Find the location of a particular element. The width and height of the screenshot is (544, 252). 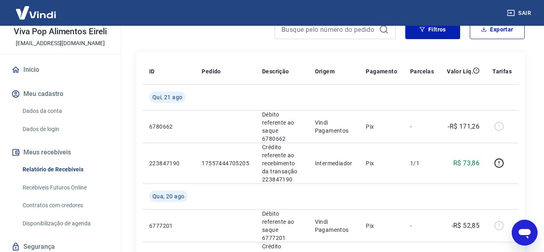

p: -R$ 52,85 is located at coordinates (466, 226).